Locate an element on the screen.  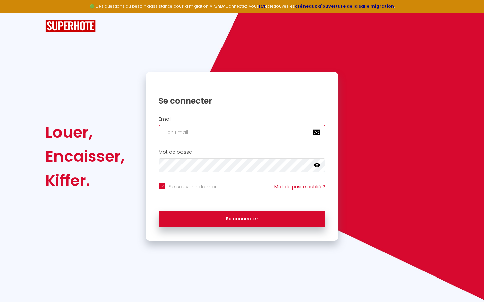
button: Ouvrir le widget de chat LiveChat is located at coordinates (15, 13).